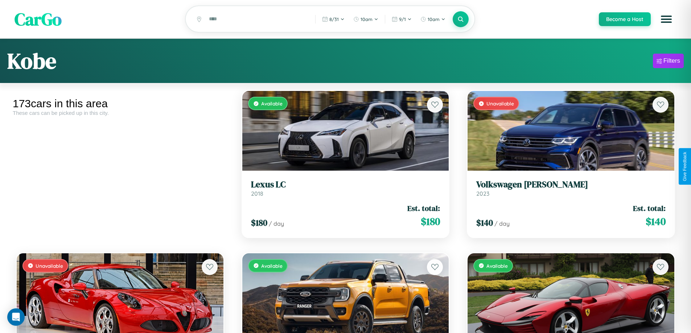 Image resolution: width=691 pixels, height=333 pixels. Describe the element at coordinates (482, 194) in the screenshot. I see `span: 2023` at that location.